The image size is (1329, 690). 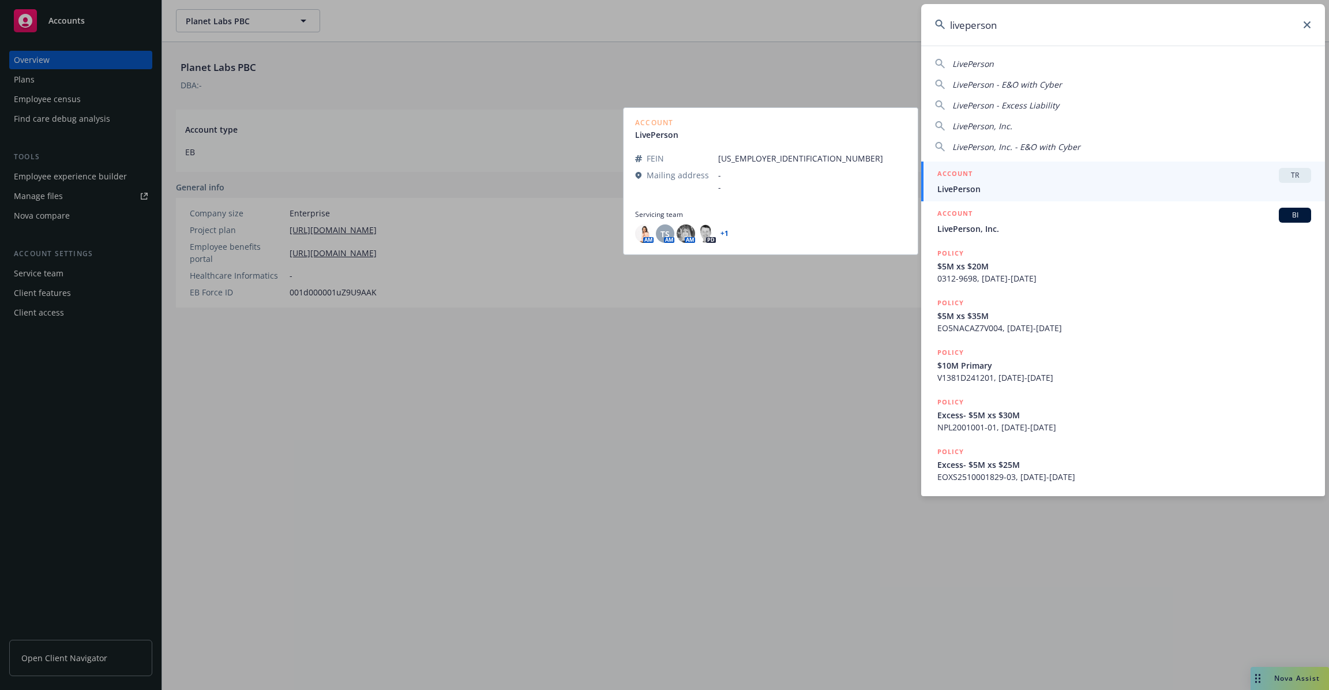 I want to click on a: ACCOUNTTRLivePerson, so click(x=1123, y=181).